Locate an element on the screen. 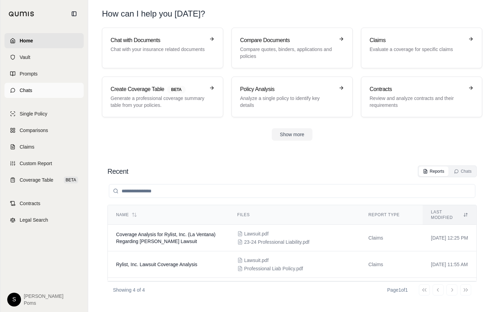  h3: Contracts is located at coordinates (417, 89).